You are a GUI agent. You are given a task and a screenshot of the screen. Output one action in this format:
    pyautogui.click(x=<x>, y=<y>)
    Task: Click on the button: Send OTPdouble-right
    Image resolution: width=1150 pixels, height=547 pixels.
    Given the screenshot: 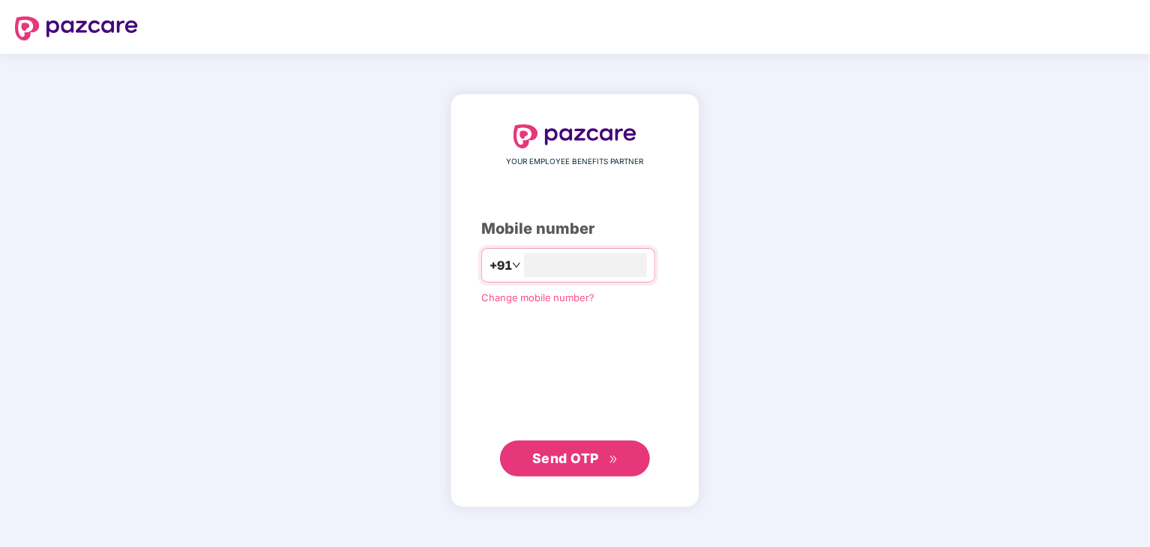 What is the action you would take?
    pyautogui.click(x=575, y=459)
    